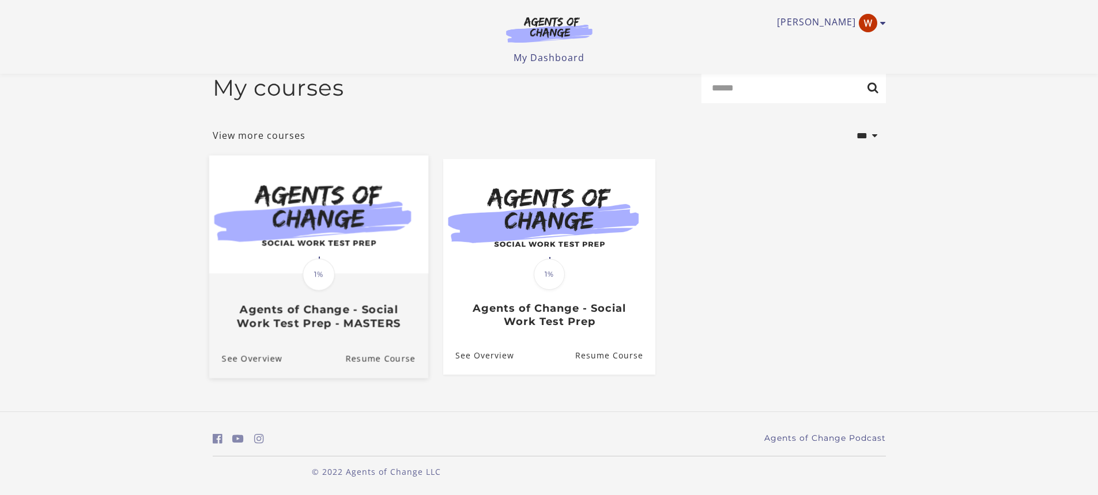 The image size is (1098, 495). I want to click on a: My Dashboard, so click(549, 58).